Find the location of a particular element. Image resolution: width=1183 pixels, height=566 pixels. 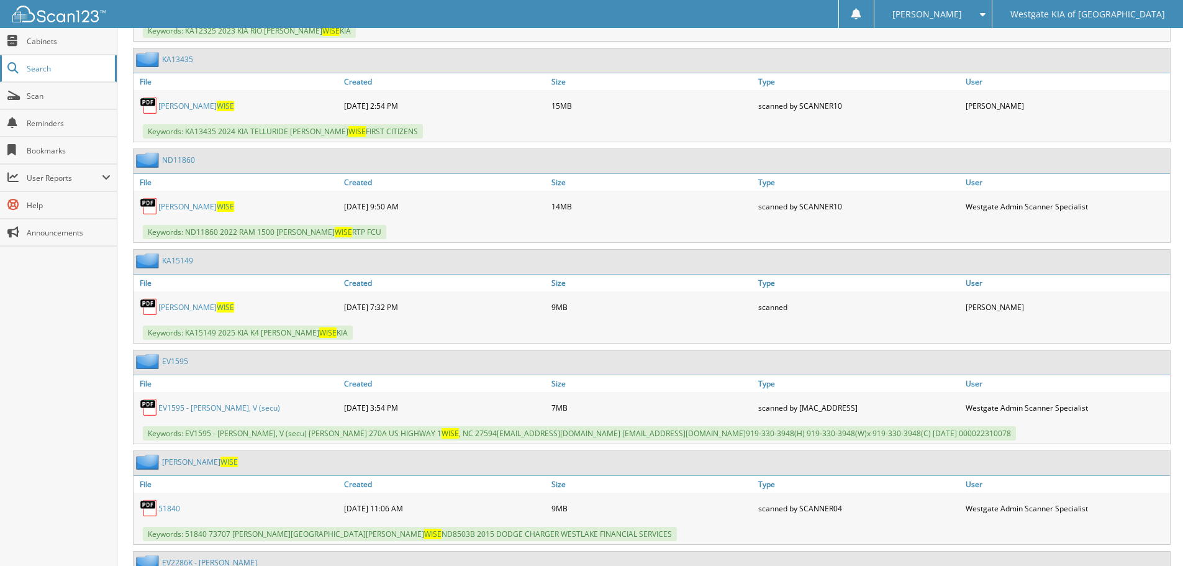

a: EV1595 is located at coordinates (175, 361).